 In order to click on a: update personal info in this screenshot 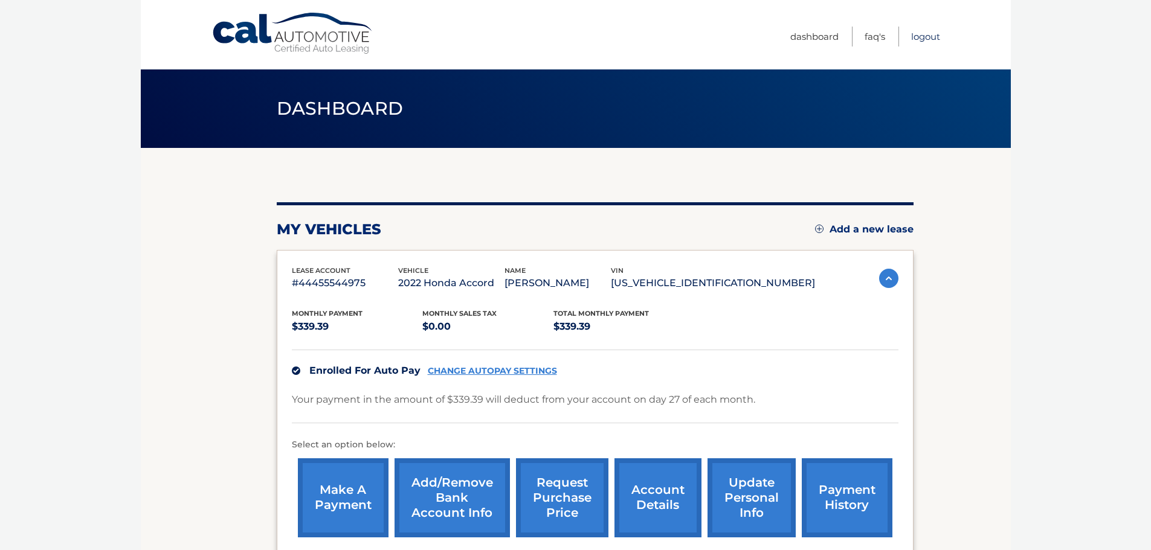, I will do `click(751, 498)`.